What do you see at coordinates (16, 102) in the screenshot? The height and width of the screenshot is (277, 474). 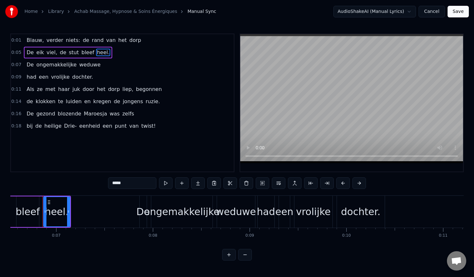 I see `span: 0:14` at bounding box center [16, 102].